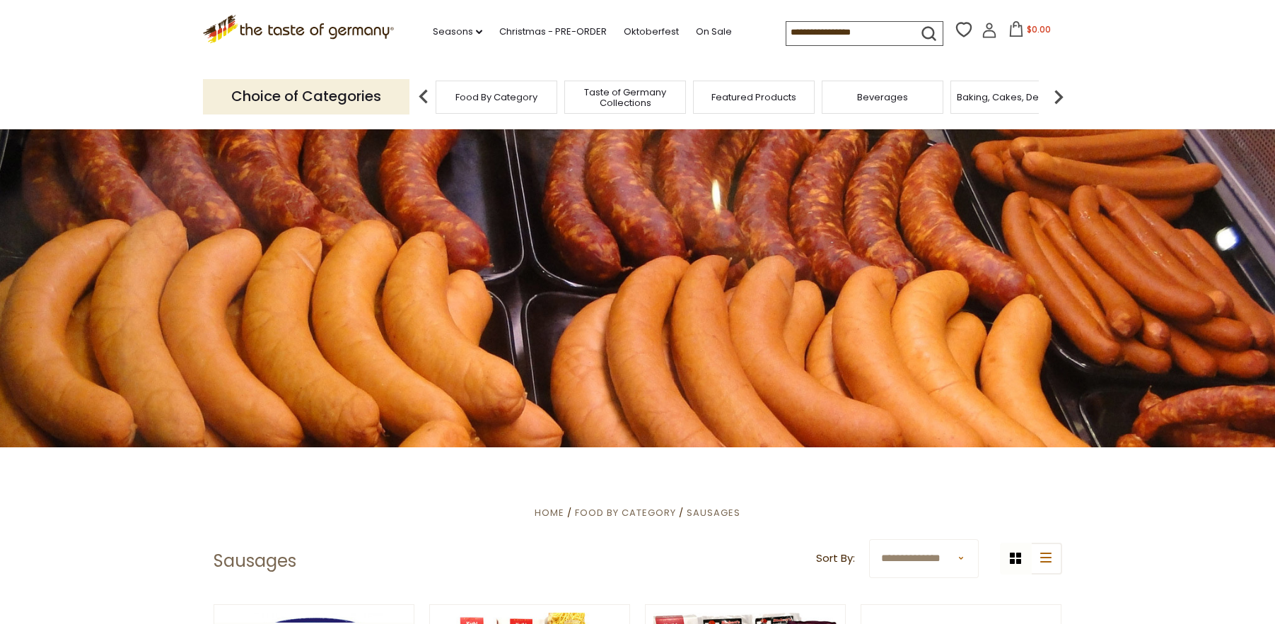  I want to click on a: Christmas - PRE-ORDER, so click(553, 32).